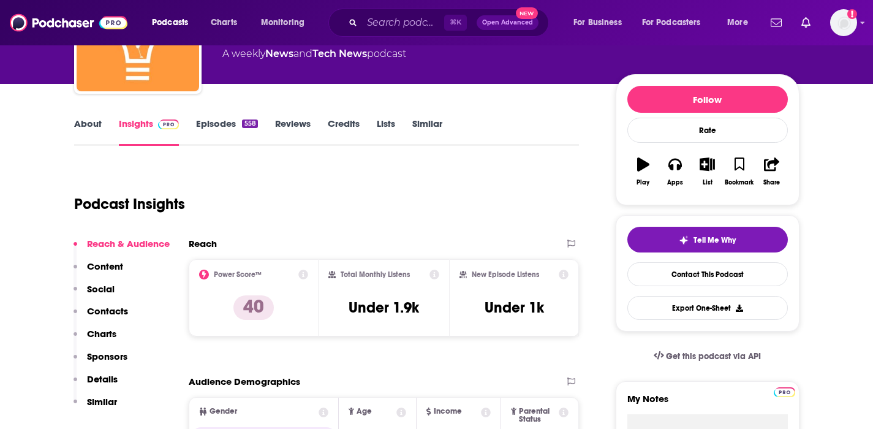 The image size is (873, 429). What do you see at coordinates (383, 307) in the screenshot?
I see `h3: Under 1.9k` at bounding box center [383, 307].